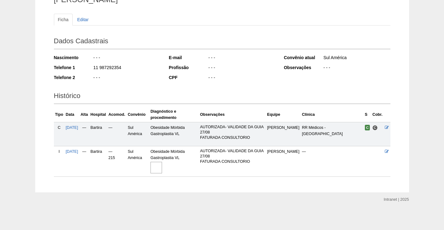 The image size is (444, 230). What do you see at coordinates (188, 58) in the screenshot?
I see `div: E-mail` at bounding box center [188, 58].